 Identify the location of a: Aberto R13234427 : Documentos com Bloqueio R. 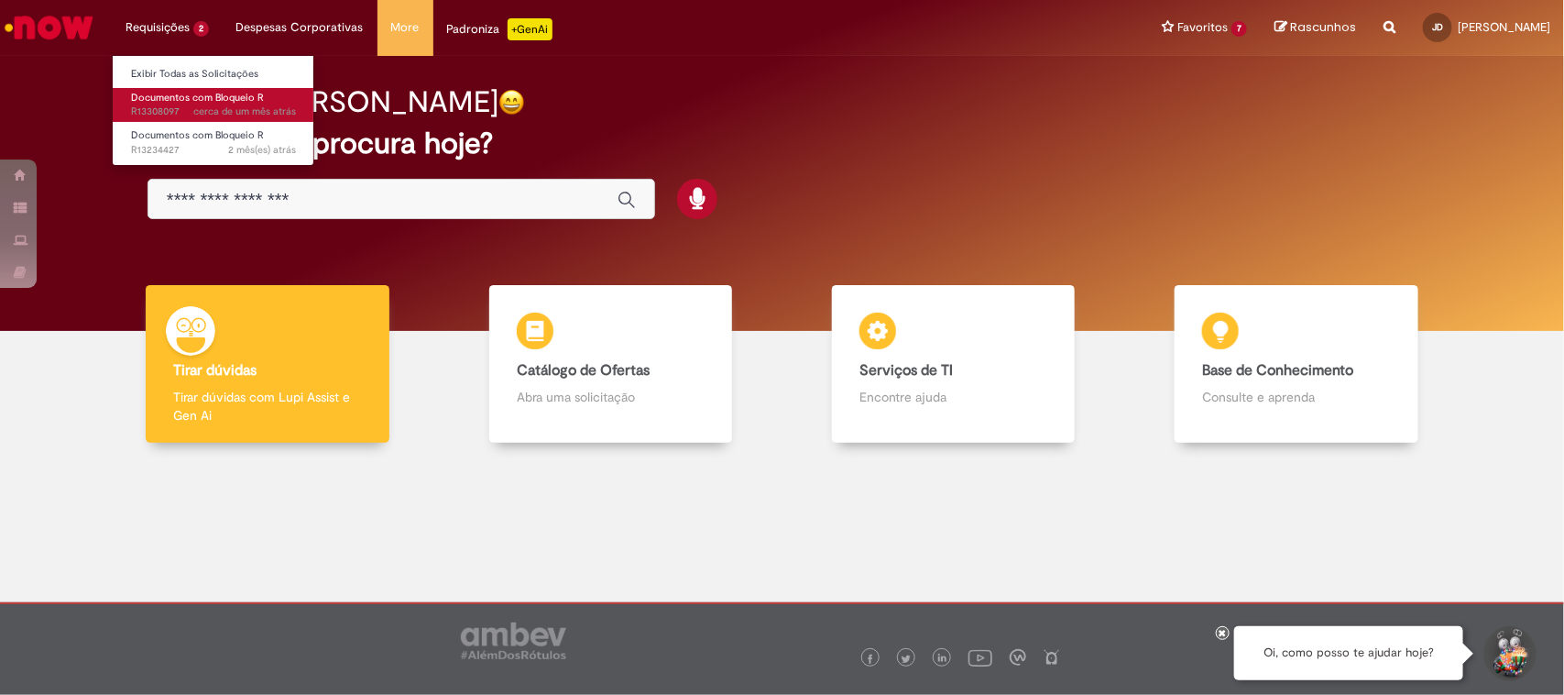
(214, 142).